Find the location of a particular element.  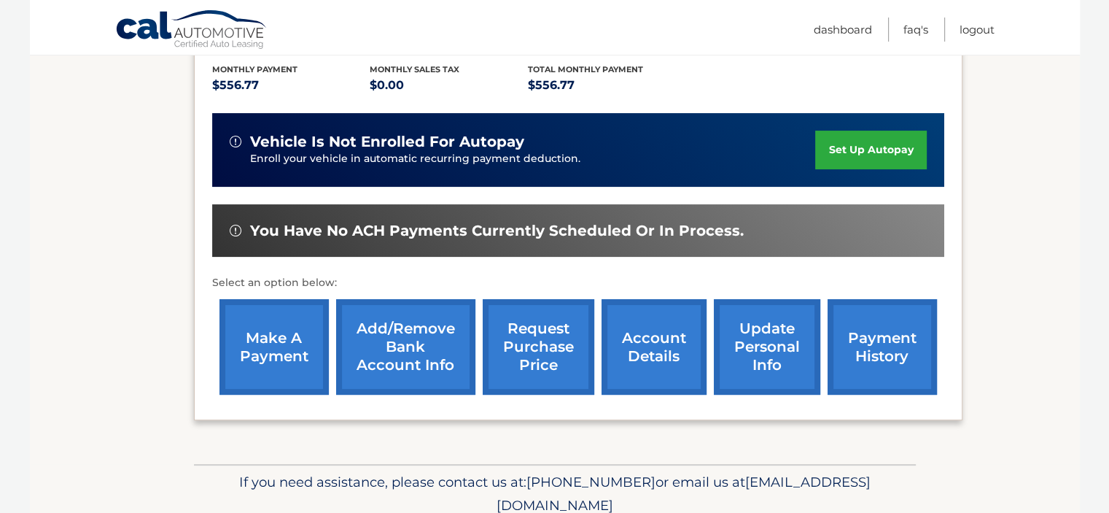

p: Enroll your vehicle in automatic recurring payment deduction. is located at coordinates (533, 159).